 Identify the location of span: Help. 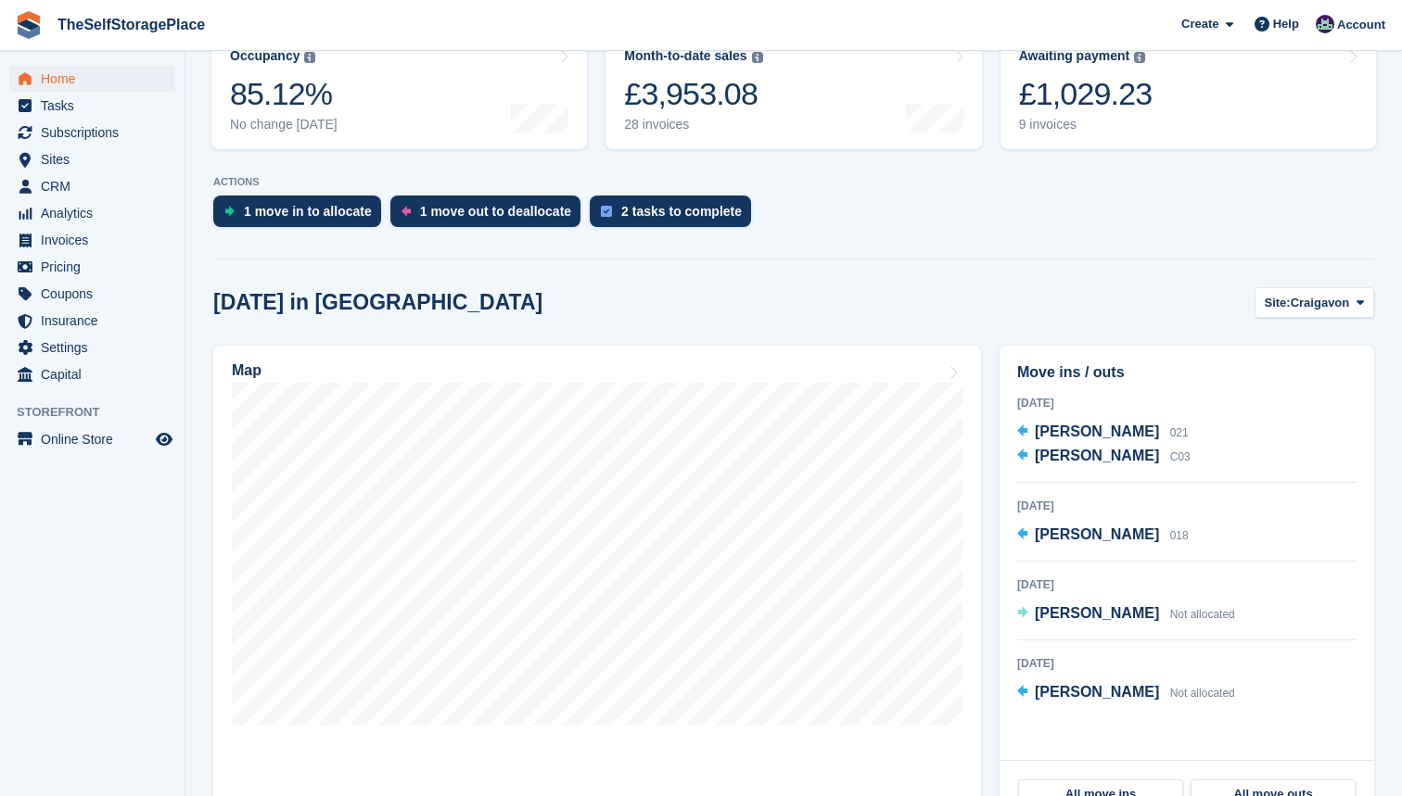
(1286, 24).